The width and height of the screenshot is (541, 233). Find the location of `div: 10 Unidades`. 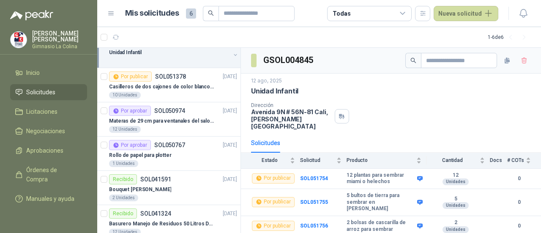

div: 10 Unidades is located at coordinates (125, 95).